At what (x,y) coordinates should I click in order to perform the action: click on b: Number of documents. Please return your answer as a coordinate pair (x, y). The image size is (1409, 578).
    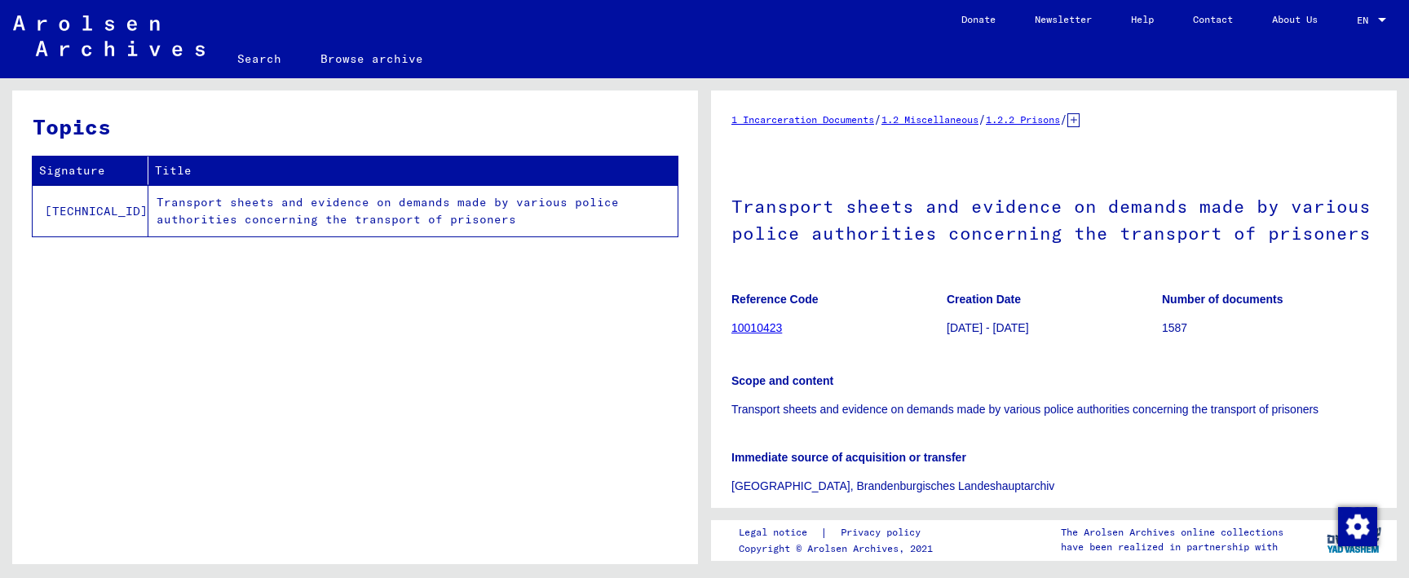
    Looking at the image, I should click on (1222, 299).